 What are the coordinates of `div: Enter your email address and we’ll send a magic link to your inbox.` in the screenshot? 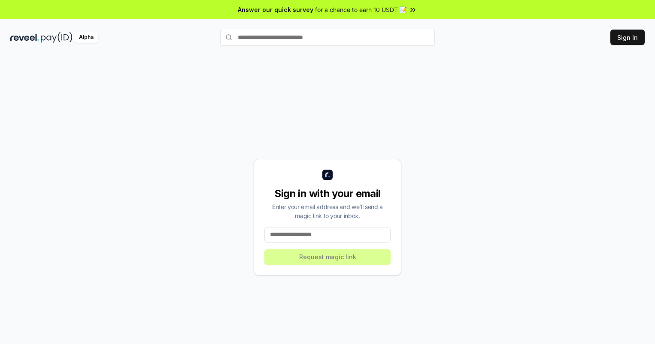 It's located at (327, 211).